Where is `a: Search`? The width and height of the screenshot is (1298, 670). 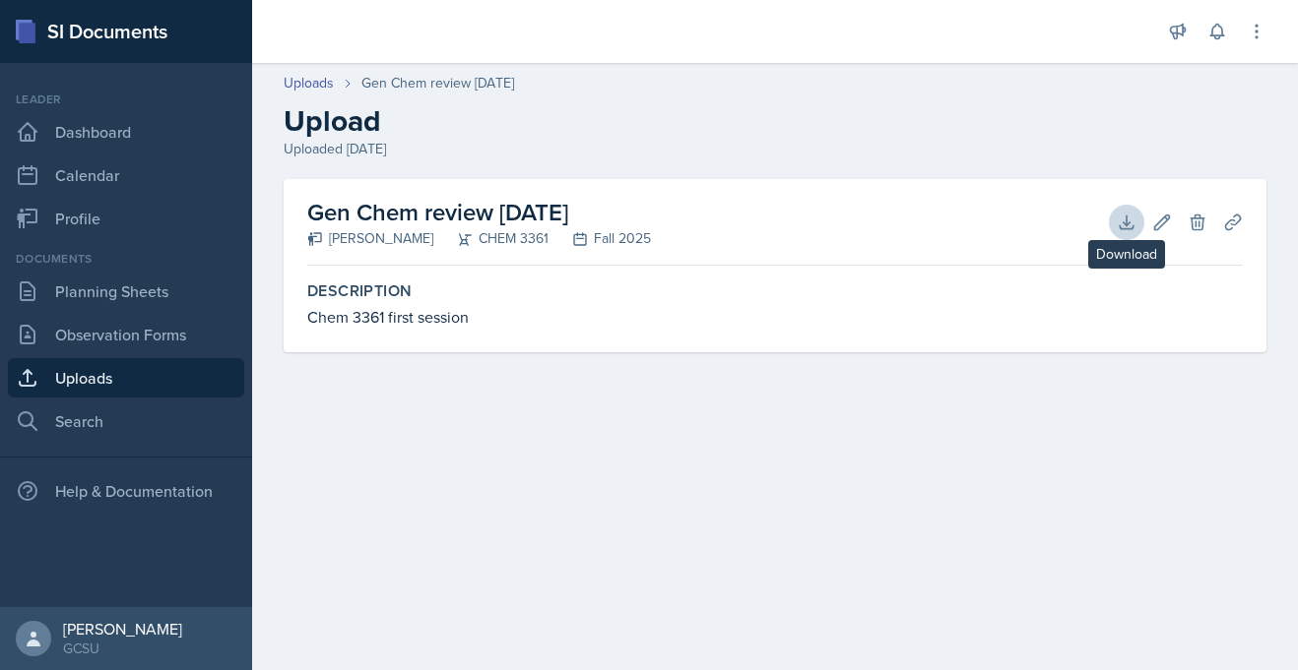 a: Search is located at coordinates (126, 421).